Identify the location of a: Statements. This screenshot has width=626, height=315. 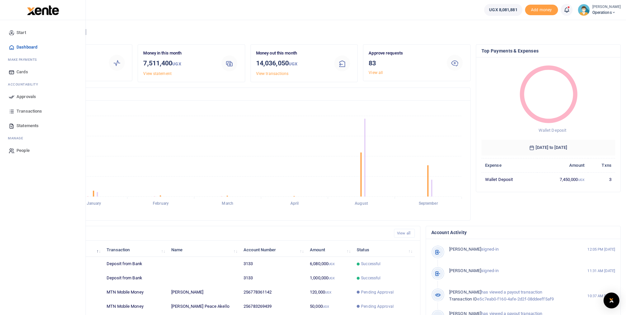
(43, 126).